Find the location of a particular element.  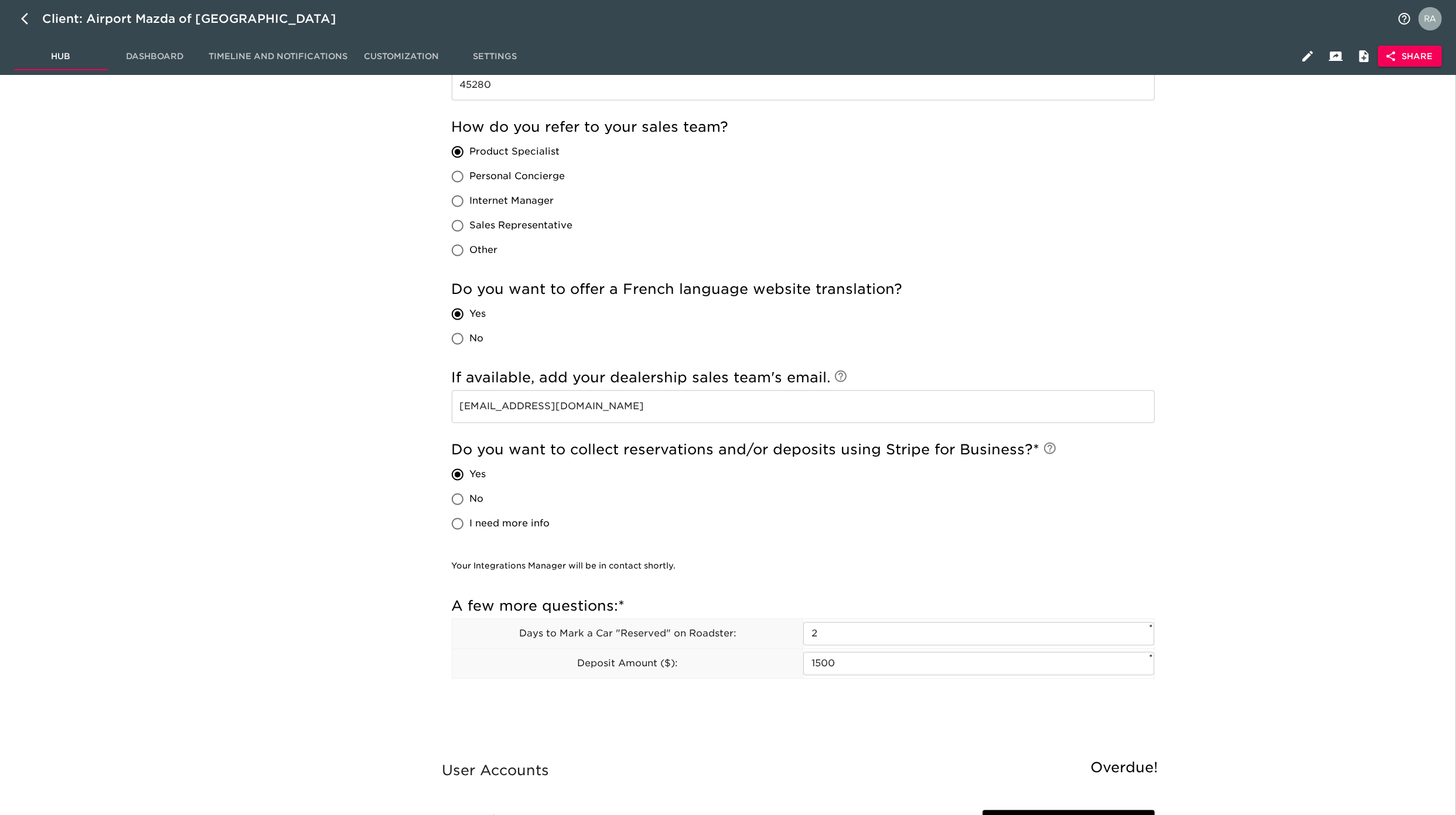

h5: User Accounts is located at coordinates (804, 772).